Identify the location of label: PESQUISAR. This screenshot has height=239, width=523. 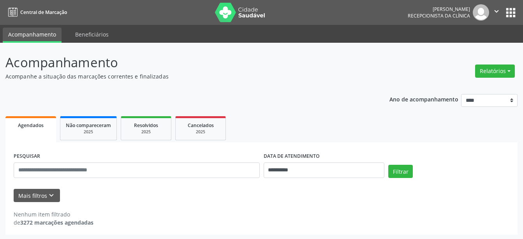
(27, 156).